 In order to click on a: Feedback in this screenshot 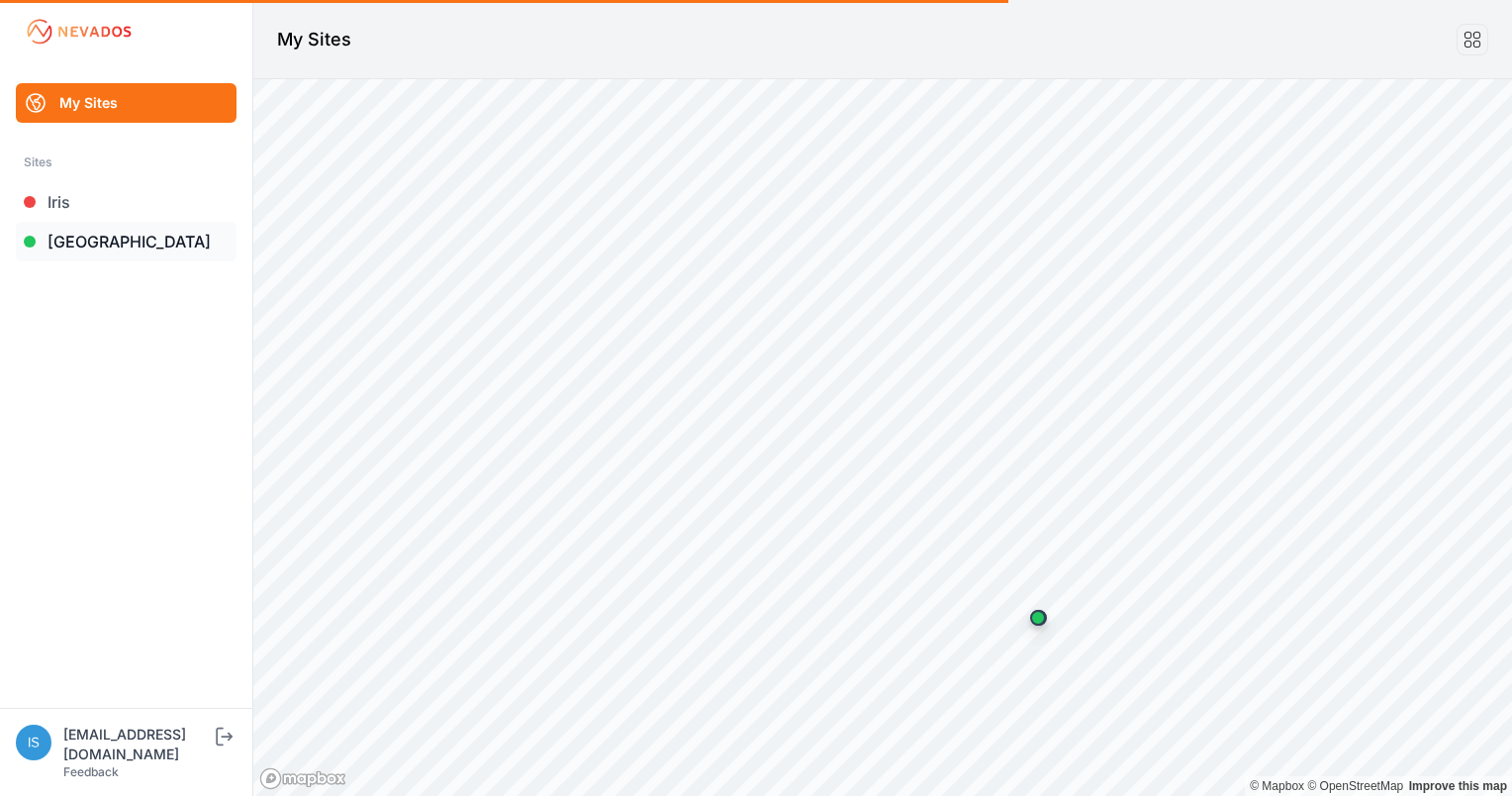, I will do `click(91, 771)`.